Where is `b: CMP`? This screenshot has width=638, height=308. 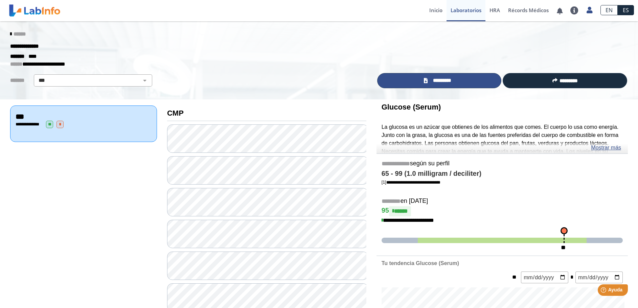 b: CMP is located at coordinates (175, 113).